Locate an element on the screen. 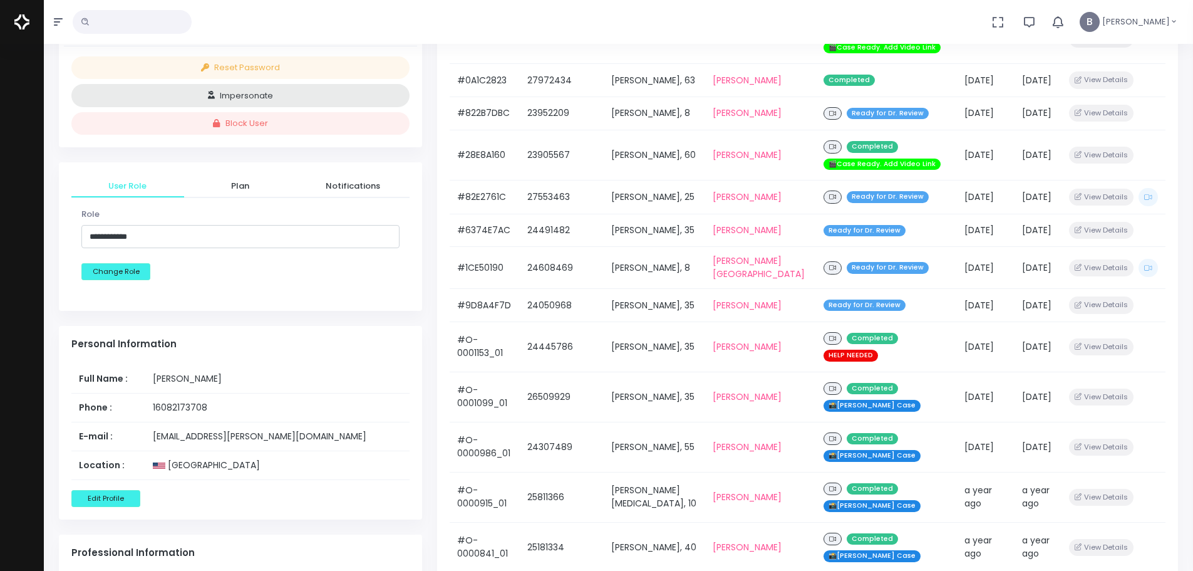 This screenshot has height=571, width=1193. td: #82E2761C is located at coordinates (485, 197).